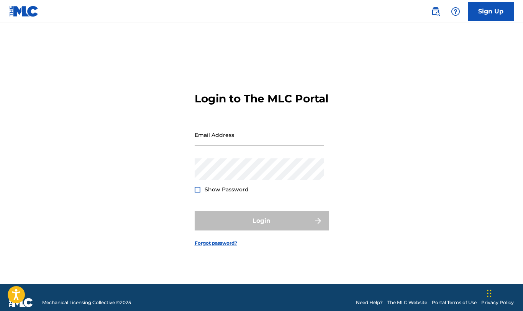 The height and width of the screenshot is (311, 523). I want to click on a: Public Search, so click(435, 11).